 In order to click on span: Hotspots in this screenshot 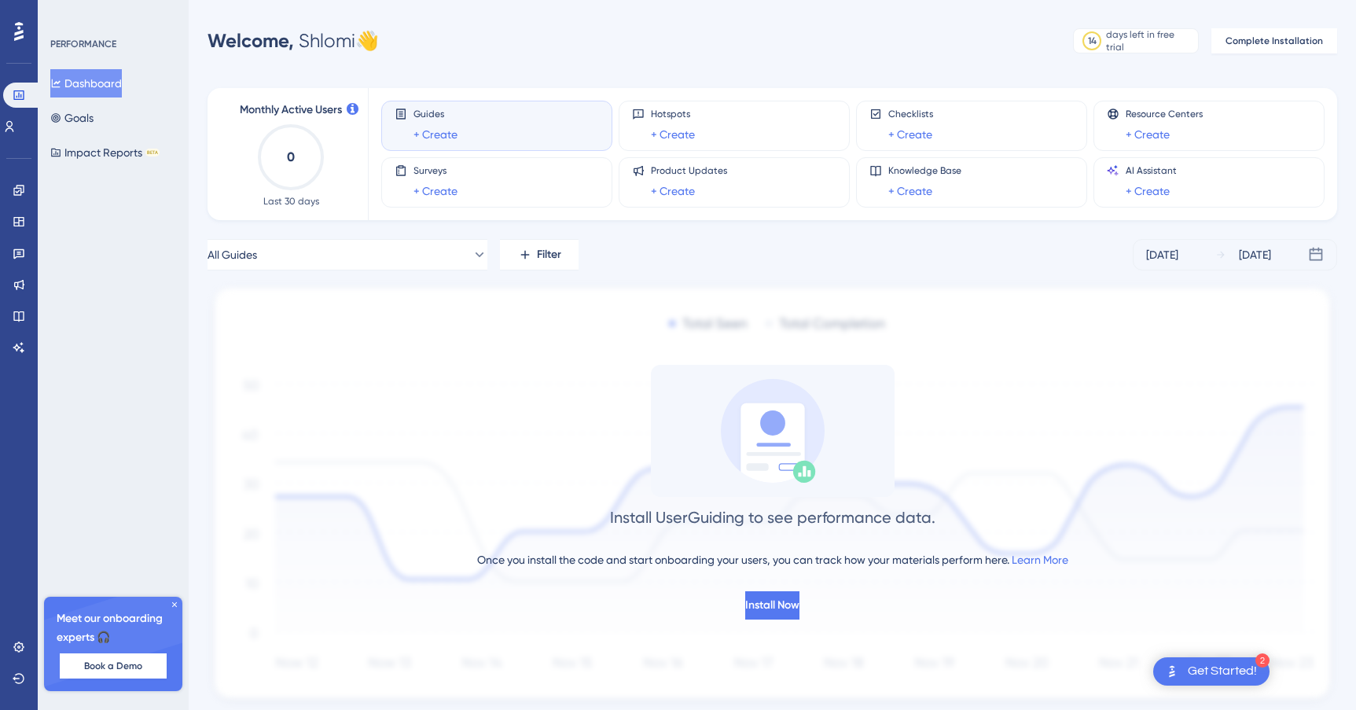, I will do `click(673, 114)`.